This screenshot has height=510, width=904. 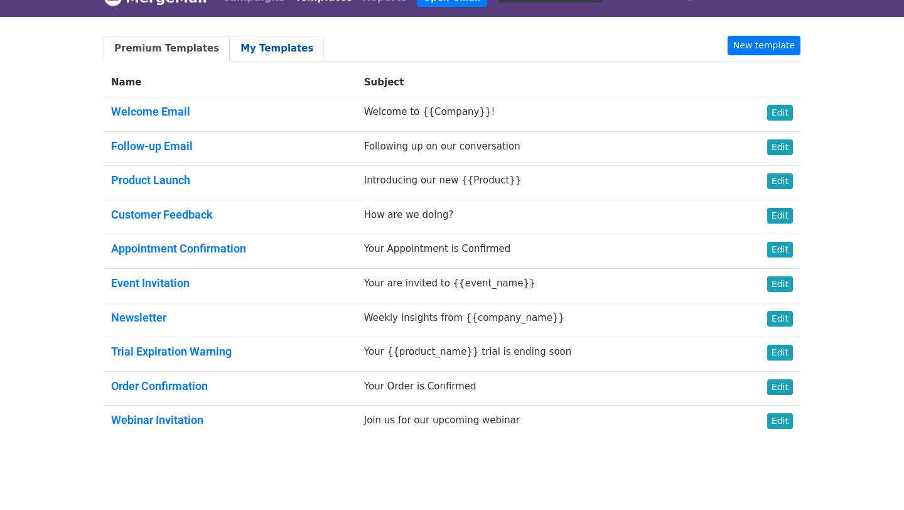 I want to click on td: Following up on our conversation, so click(x=544, y=148).